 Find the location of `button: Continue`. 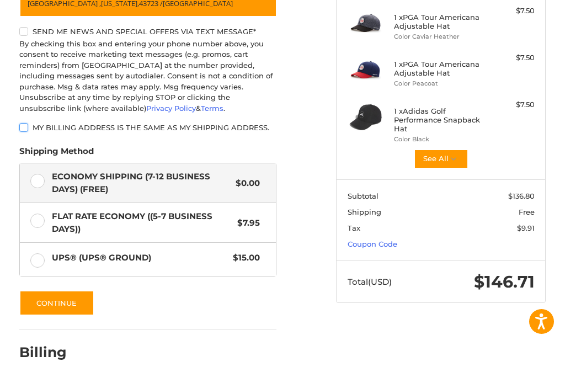

button: Continue is located at coordinates (57, 303).